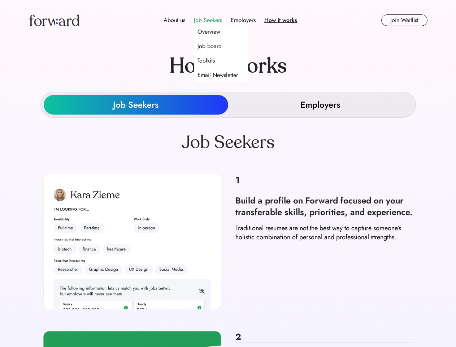  I want to click on div: Traditional resumes are not the best way to capture someone’s holistic combination of personal an..., so click(324, 233).